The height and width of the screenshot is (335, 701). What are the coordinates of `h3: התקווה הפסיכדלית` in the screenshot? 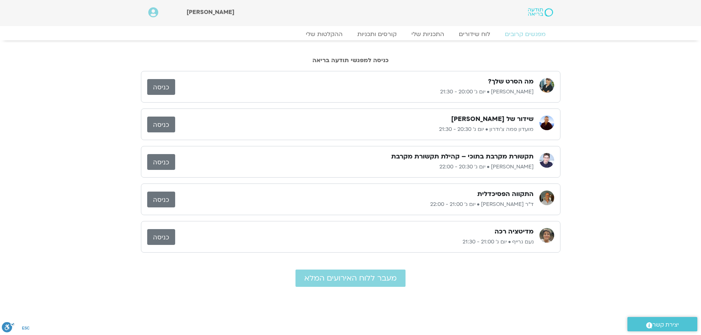 It's located at (505, 194).